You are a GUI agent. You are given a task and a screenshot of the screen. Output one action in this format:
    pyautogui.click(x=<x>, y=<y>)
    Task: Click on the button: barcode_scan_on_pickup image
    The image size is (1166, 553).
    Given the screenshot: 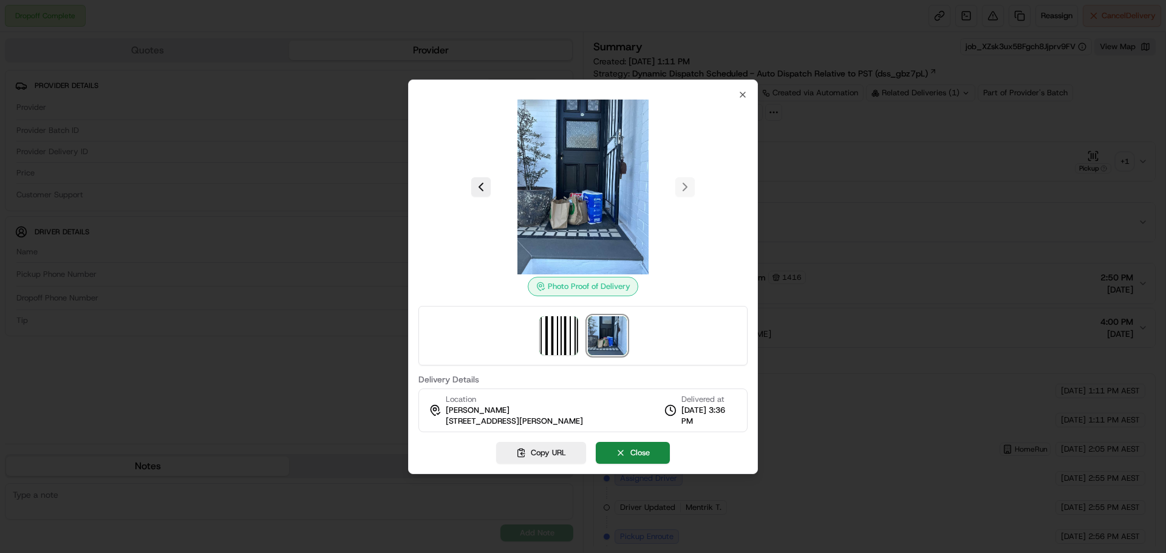 What is the action you would take?
    pyautogui.click(x=559, y=336)
    